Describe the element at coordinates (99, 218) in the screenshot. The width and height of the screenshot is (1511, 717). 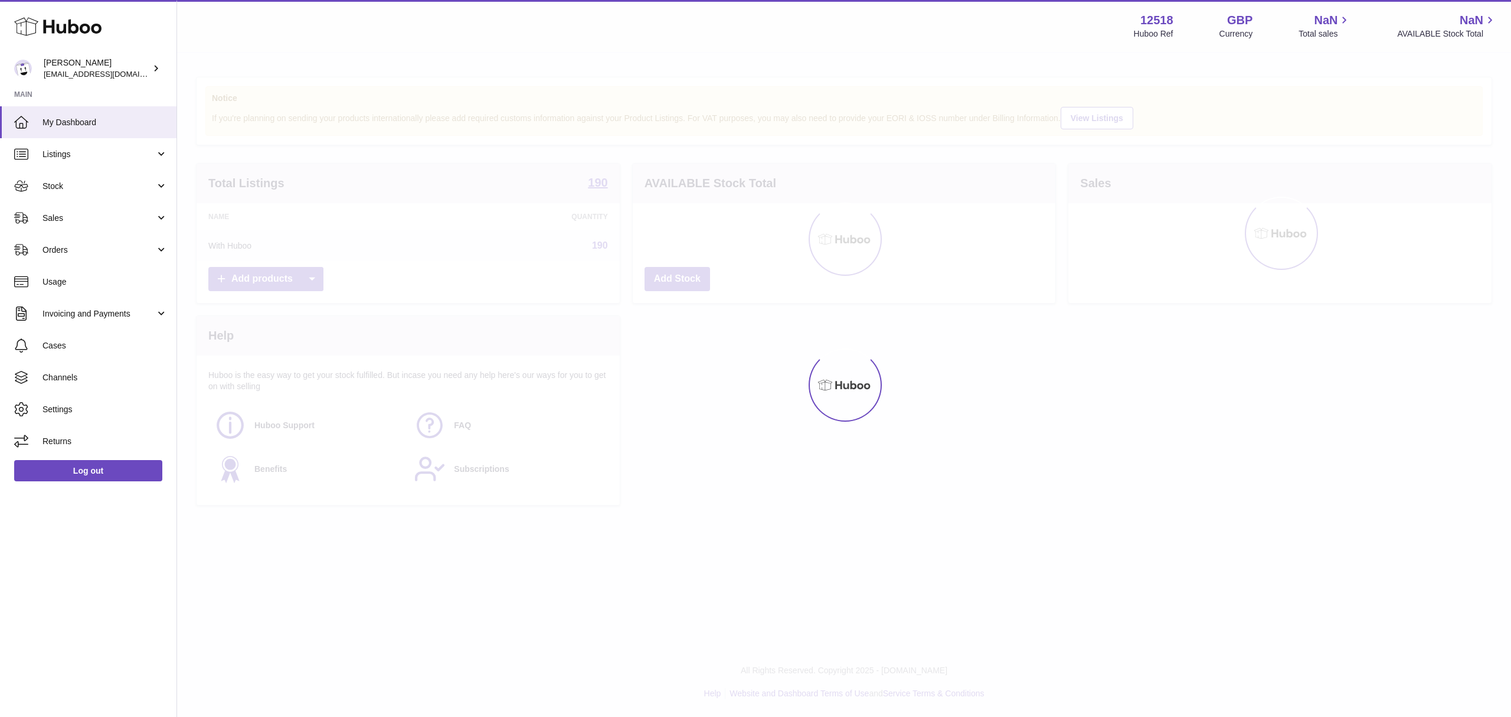
I see `span: Sales` at that location.